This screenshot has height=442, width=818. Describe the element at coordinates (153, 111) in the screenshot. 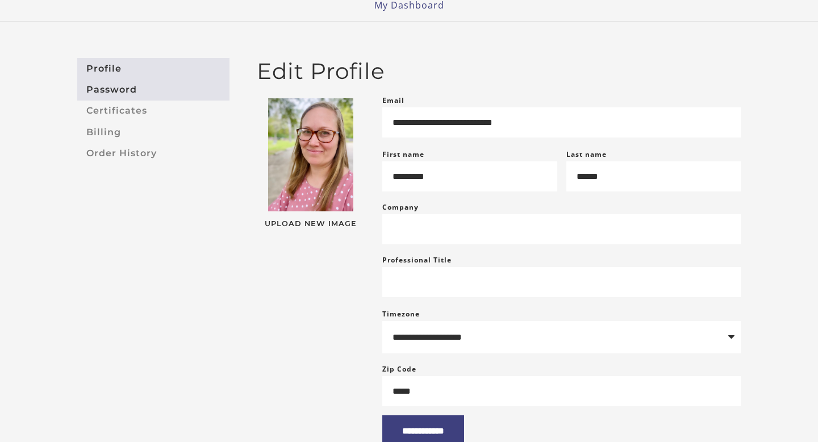

I see `a: Certificates` at that location.